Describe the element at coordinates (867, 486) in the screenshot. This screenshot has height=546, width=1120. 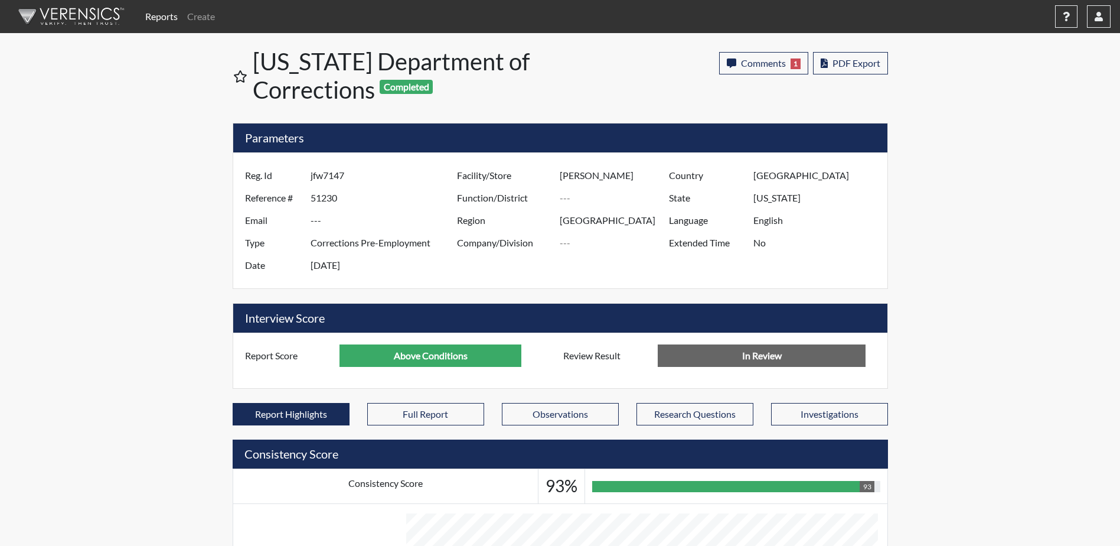
I see `div: 93` at that location.